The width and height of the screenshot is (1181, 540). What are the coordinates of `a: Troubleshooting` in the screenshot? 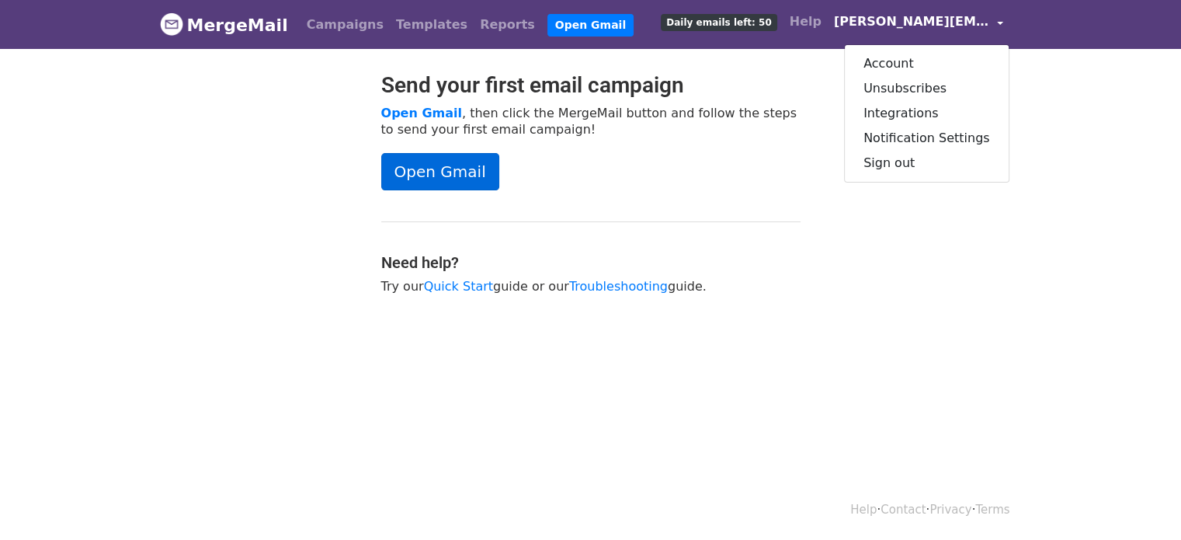 It's located at (618, 286).